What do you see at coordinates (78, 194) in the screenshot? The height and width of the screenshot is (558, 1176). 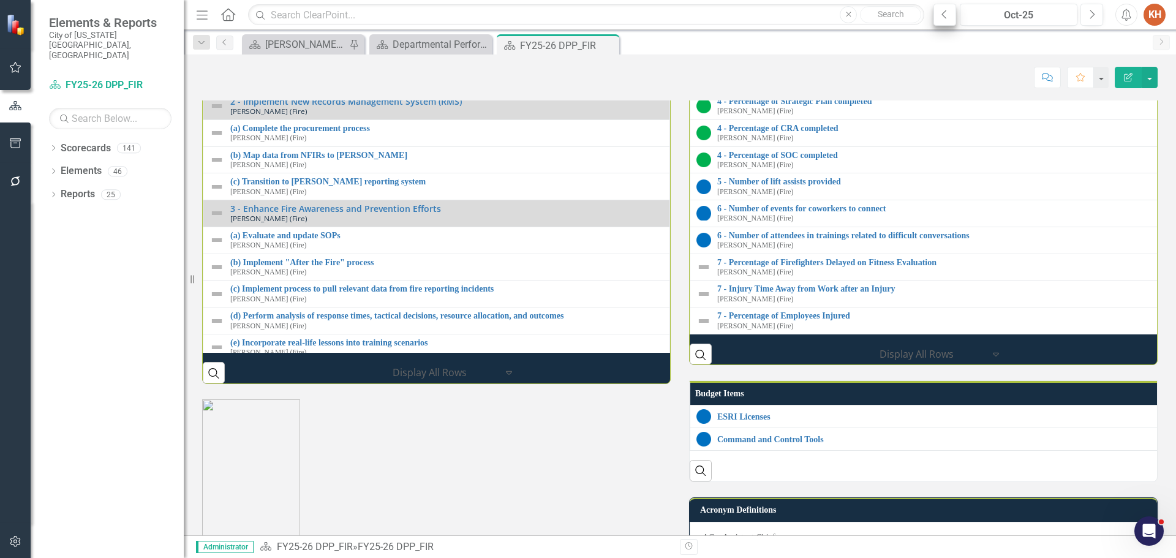 I see `a: Reports` at bounding box center [78, 194].